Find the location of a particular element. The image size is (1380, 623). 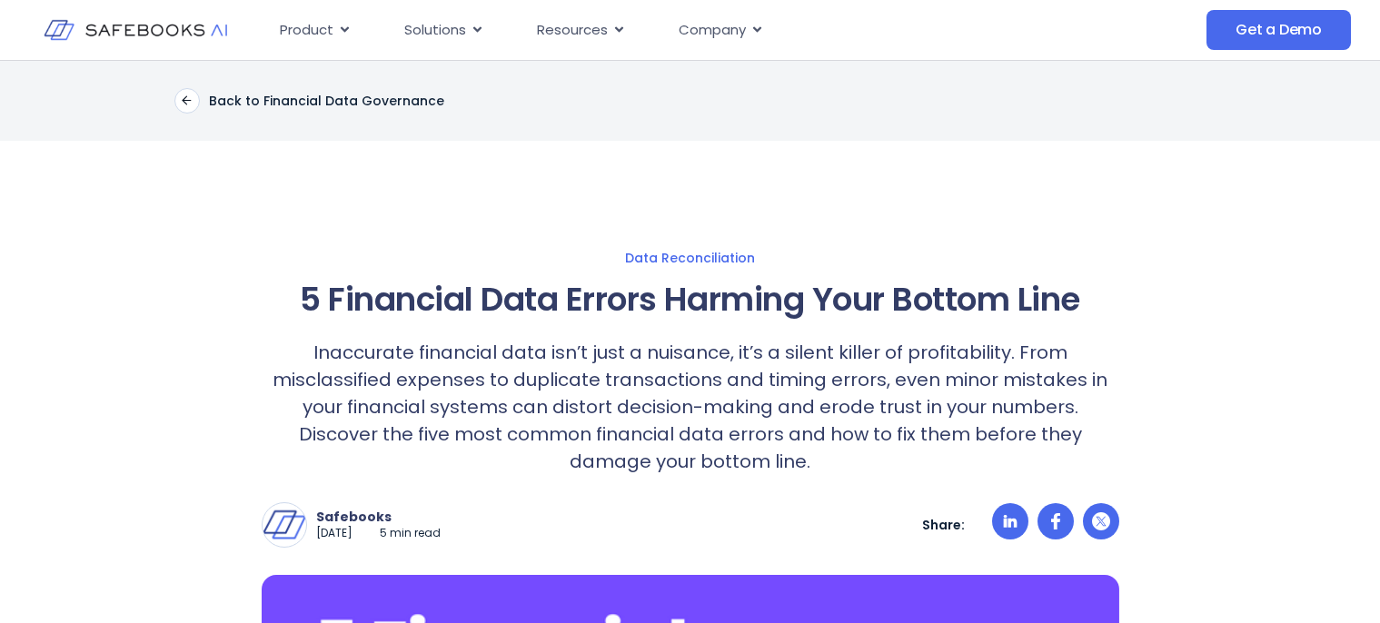

span: Product is located at coordinates (306, 30).